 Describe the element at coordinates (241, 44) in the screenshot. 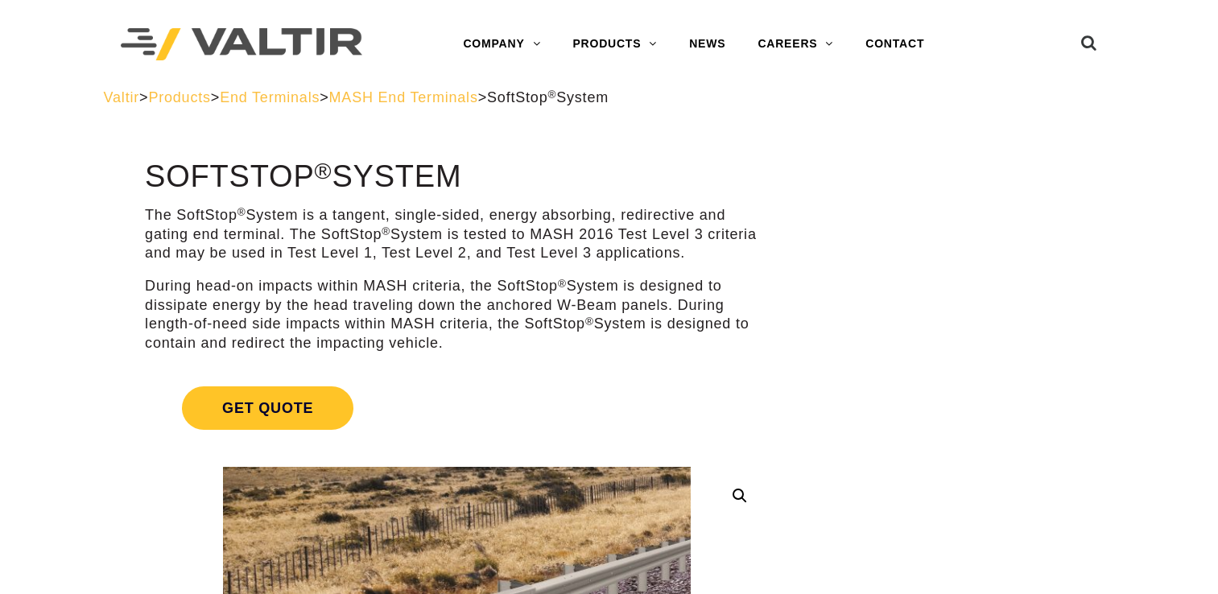

I see `img: Valtir` at that location.